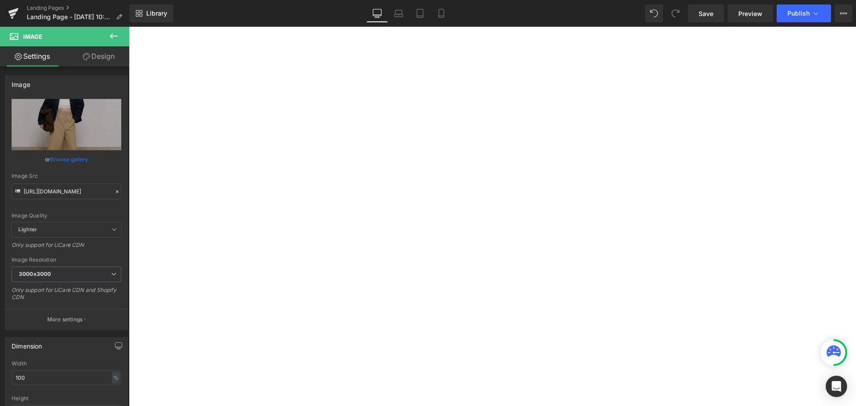 The width and height of the screenshot is (856, 406). I want to click on span: Image, so click(33, 37).